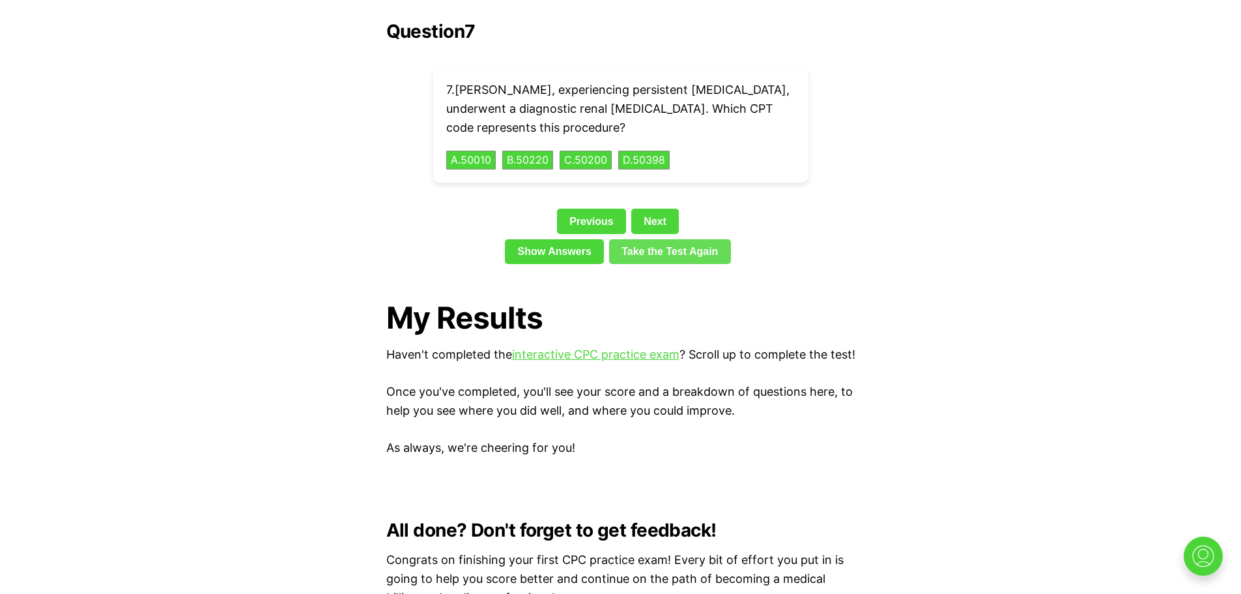 This screenshot has width=1241, height=594. Describe the element at coordinates (596, 354) in the screenshot. I see `a: interactive CPC practice exam` at that location.